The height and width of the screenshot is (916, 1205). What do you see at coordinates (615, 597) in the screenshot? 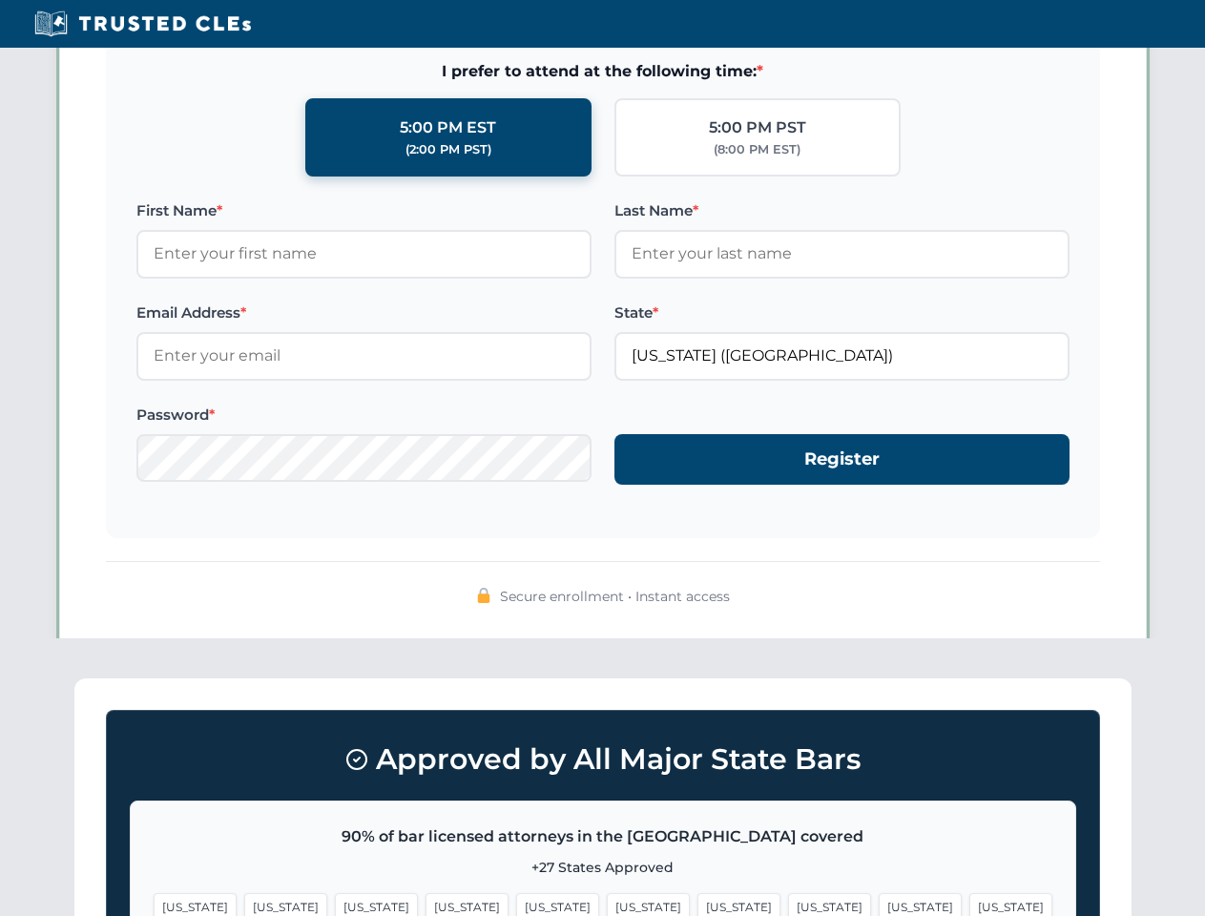
I see `span: Secure enrollment • Instant access` at bounding box center [615, 597].